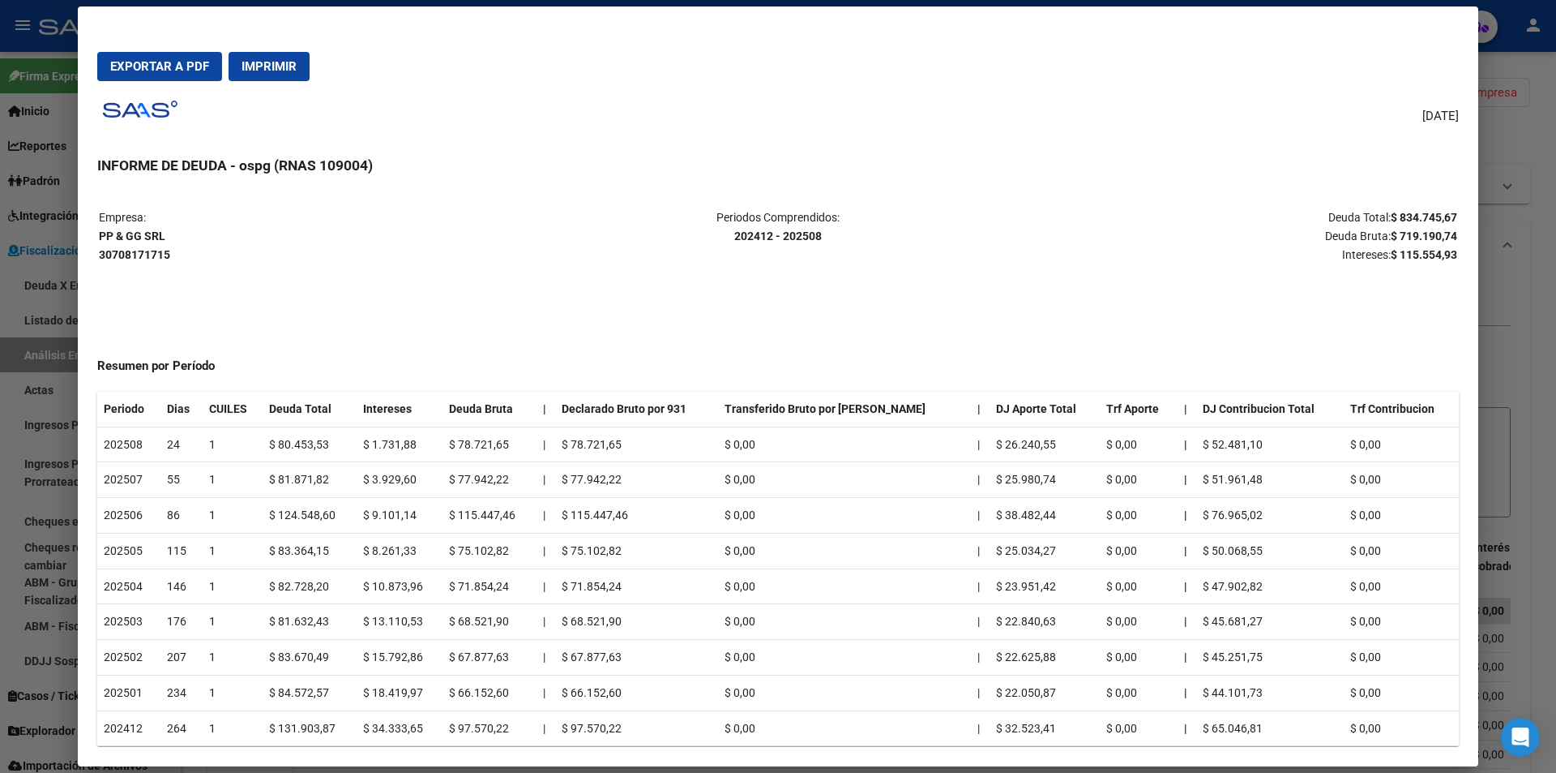  Describe the element at coordinates (182, 550) in the screenshot. I see `td: 115` at that location.